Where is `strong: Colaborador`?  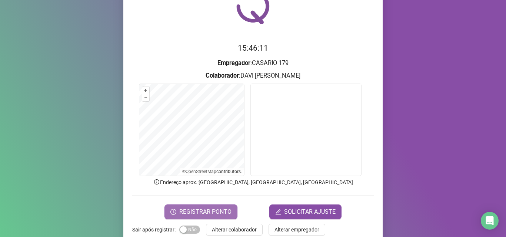
strong: Colaborador is located at coordinates (222, 76).